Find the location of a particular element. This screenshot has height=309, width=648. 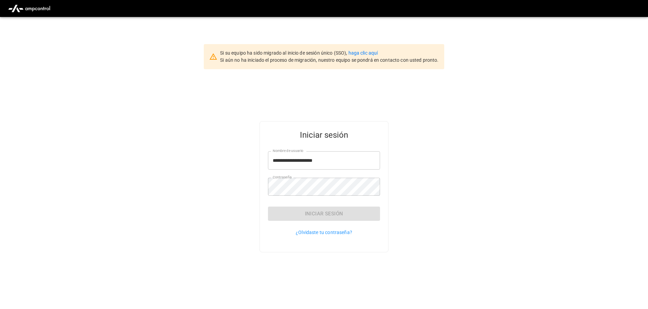

h5: Iniciar sesión is located at coordinates (324, 135).